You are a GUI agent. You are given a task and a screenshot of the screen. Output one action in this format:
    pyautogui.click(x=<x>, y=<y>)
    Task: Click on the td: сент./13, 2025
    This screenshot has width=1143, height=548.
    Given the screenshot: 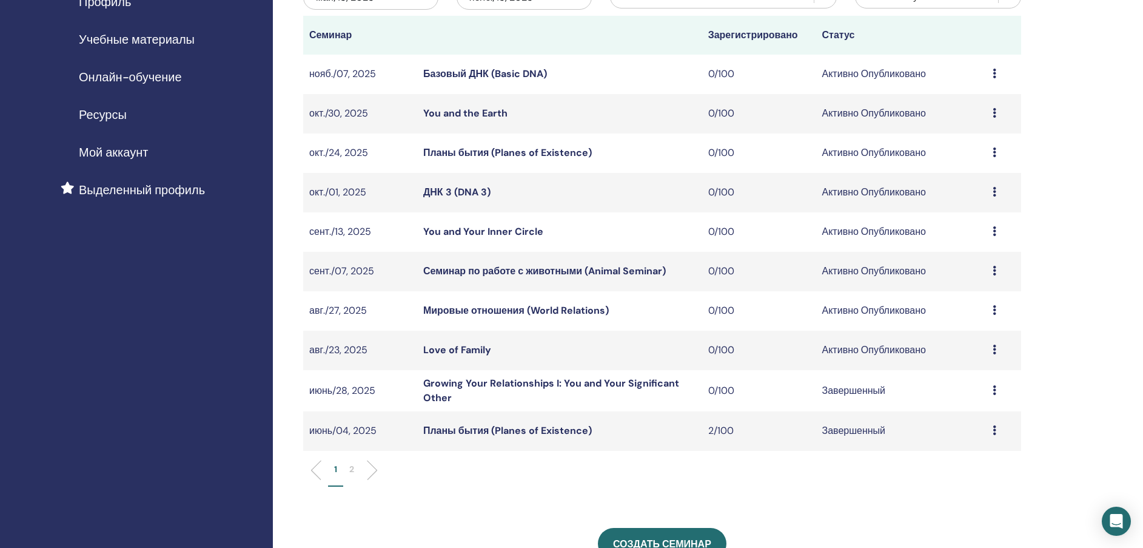 What is the action you would take?
    pyautogui.click(x=360, y=232)
    